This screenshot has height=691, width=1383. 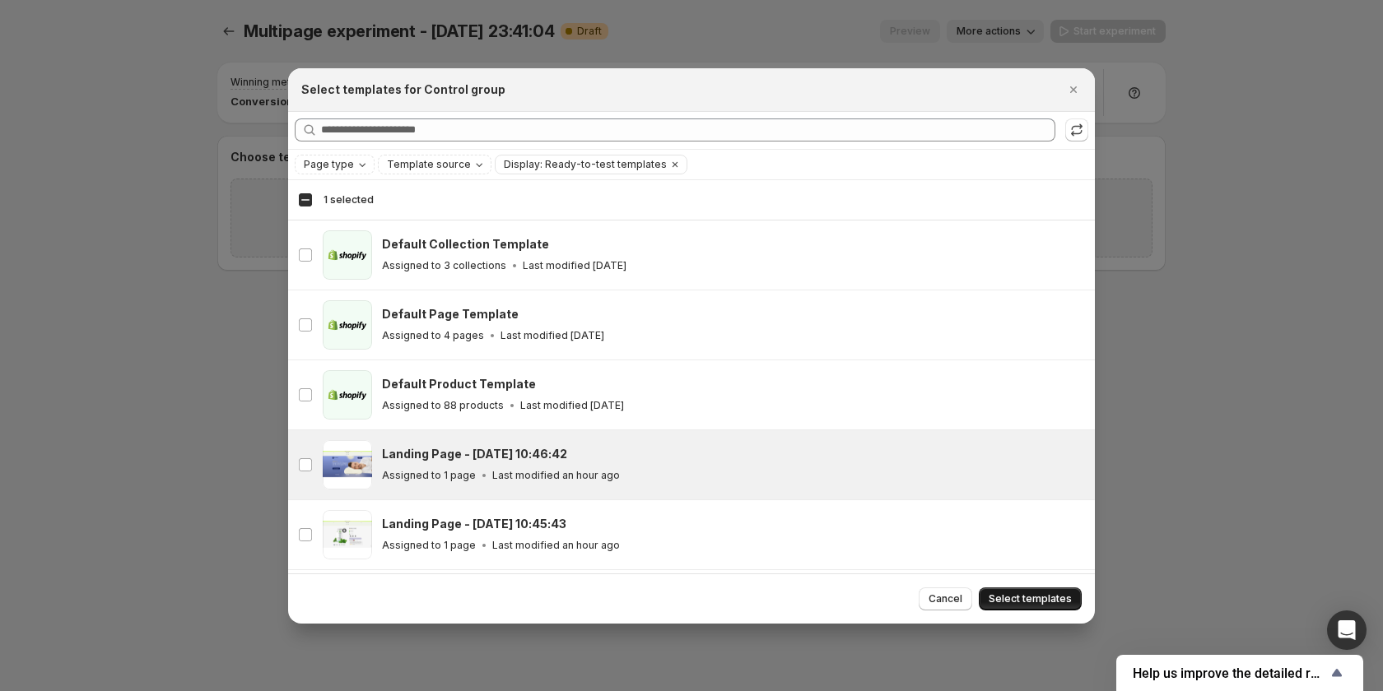 What do you see at coordinates (444, 266) in the screenshot?
I see `p: Assigned to 3 collections` at bounding box center [444, 266].